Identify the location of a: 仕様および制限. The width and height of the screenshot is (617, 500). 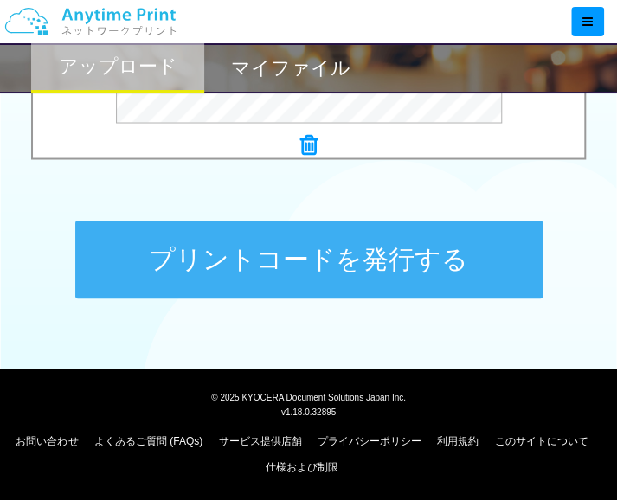
(302, 466).